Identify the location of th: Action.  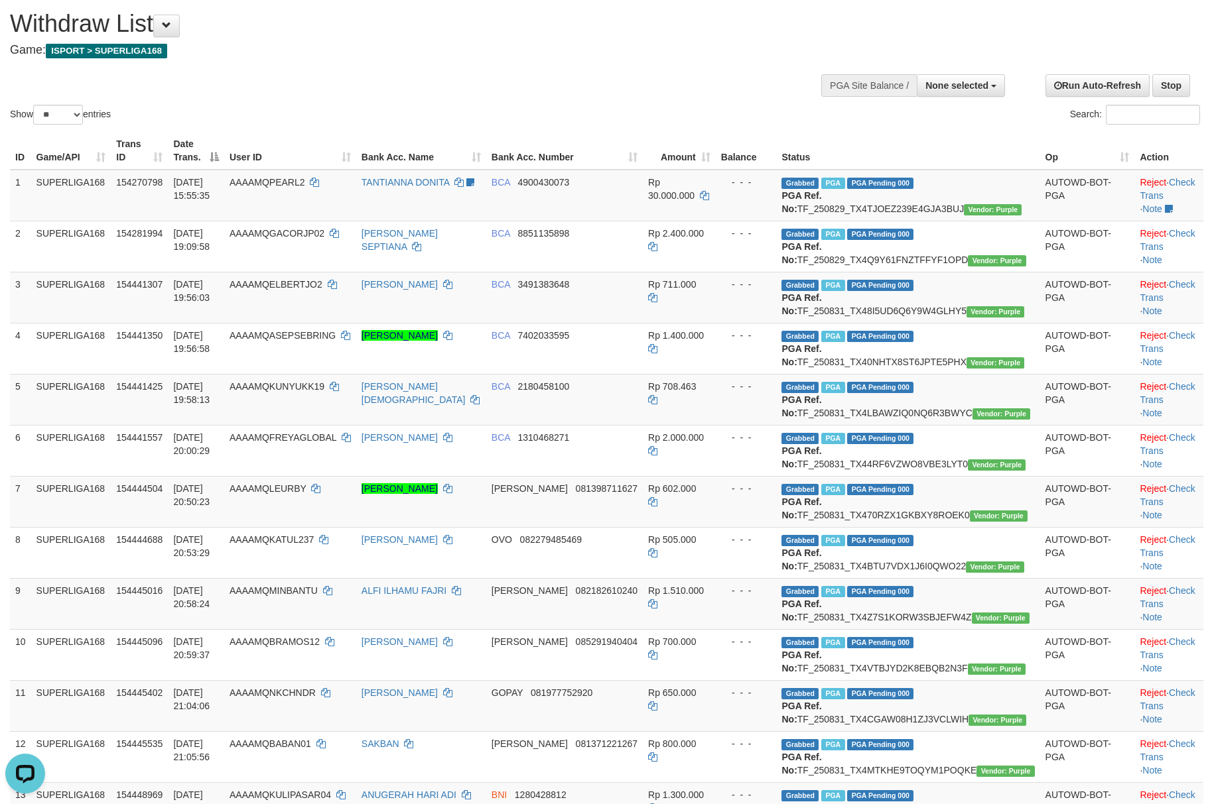
(1169, 151).